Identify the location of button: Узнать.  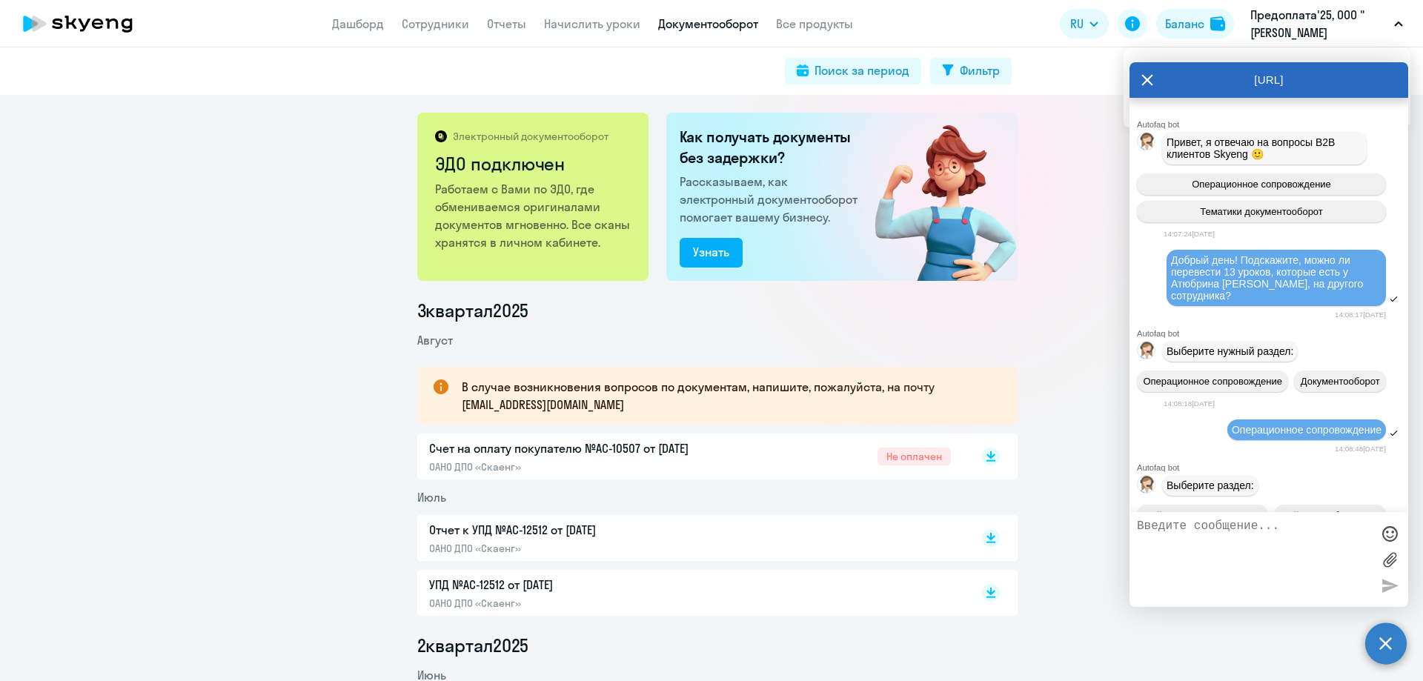
(711, 253).